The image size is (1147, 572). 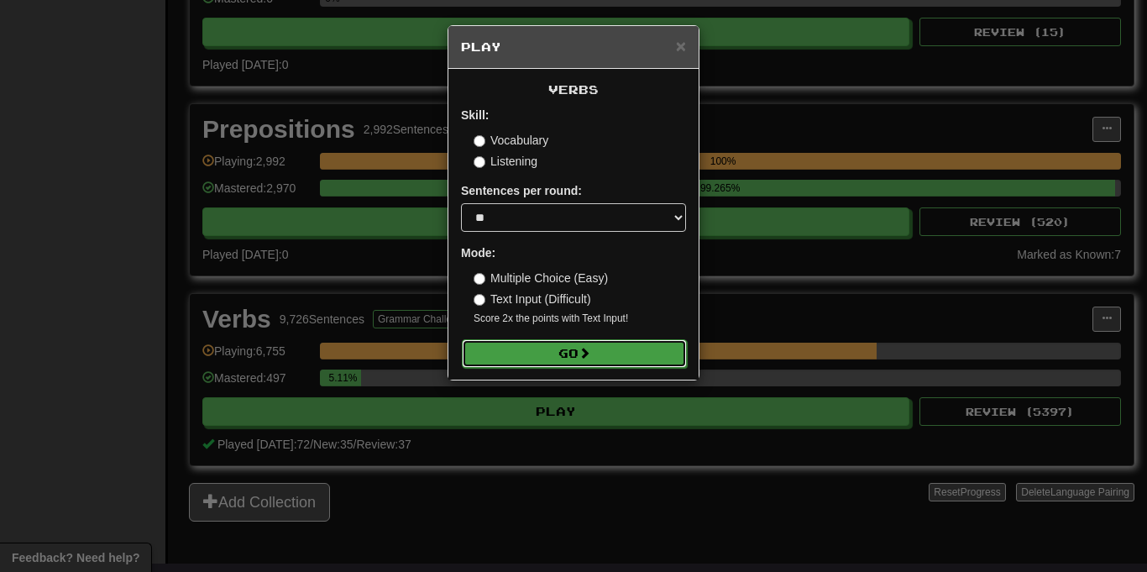 What do you see at coordinates (521, 191) in the screenshot?
I see `label: Sentences per round:` at bounding box center [521, 191].